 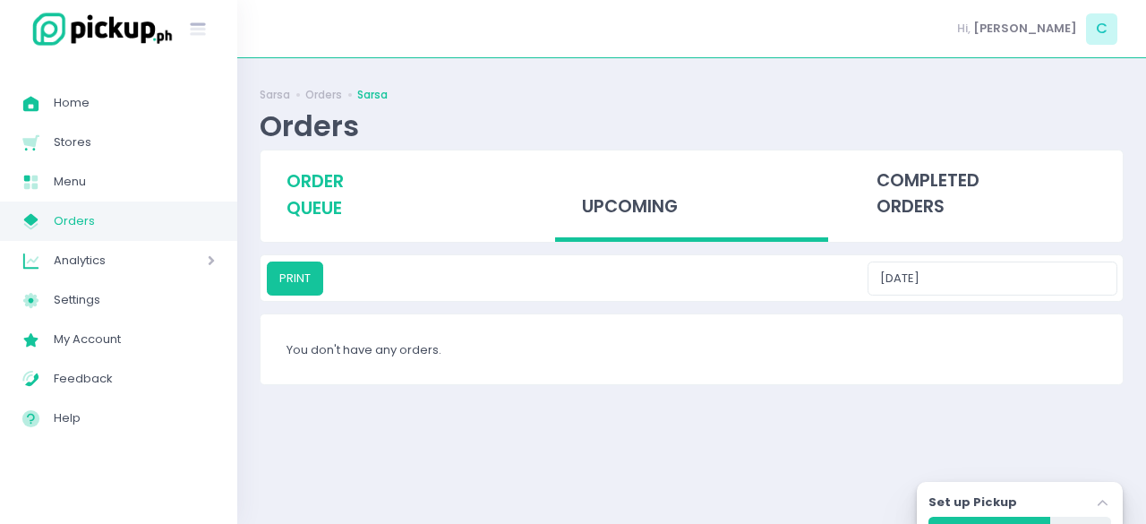 What do you see at coordinates (963, 29) in the screenshot?
I see `span: Hi,` at bounding box center [963, 29].